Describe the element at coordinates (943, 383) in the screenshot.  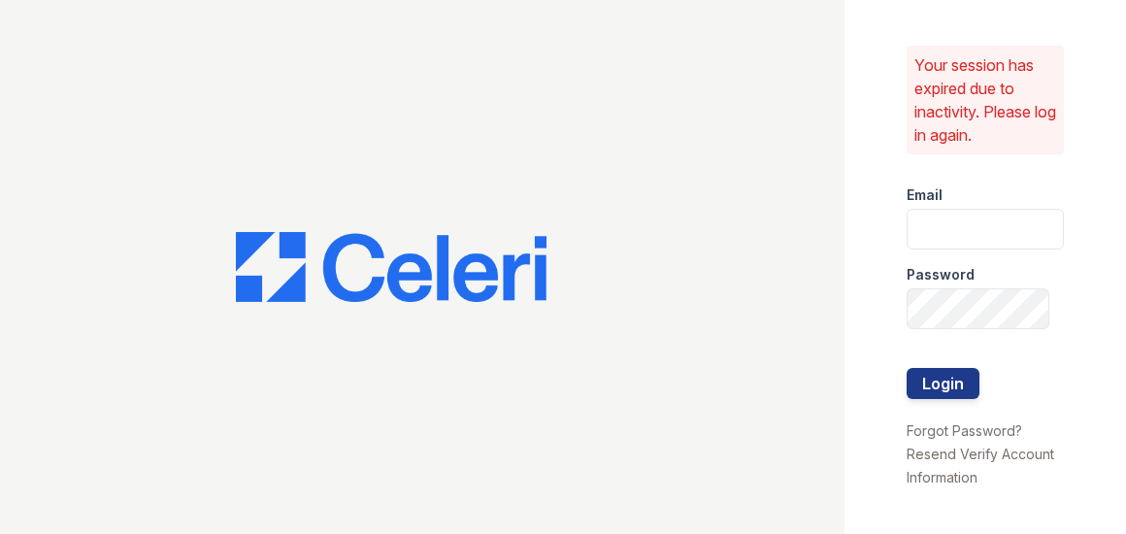
I see `button: Login` at that location.